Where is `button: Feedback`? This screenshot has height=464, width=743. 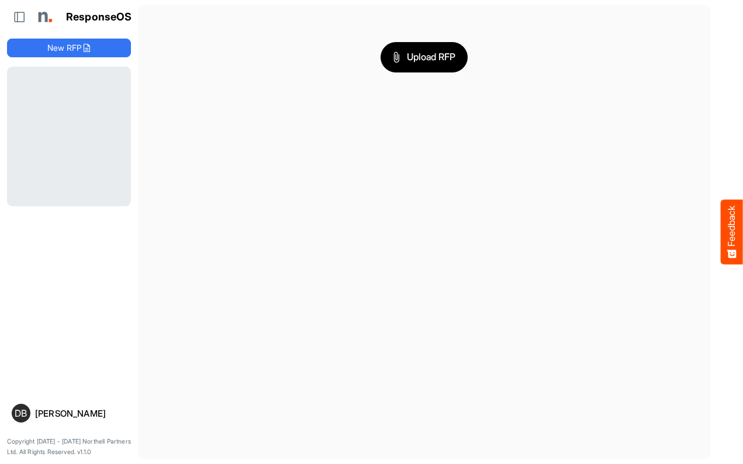
button: Feedback is located at coordinates (732, 232).